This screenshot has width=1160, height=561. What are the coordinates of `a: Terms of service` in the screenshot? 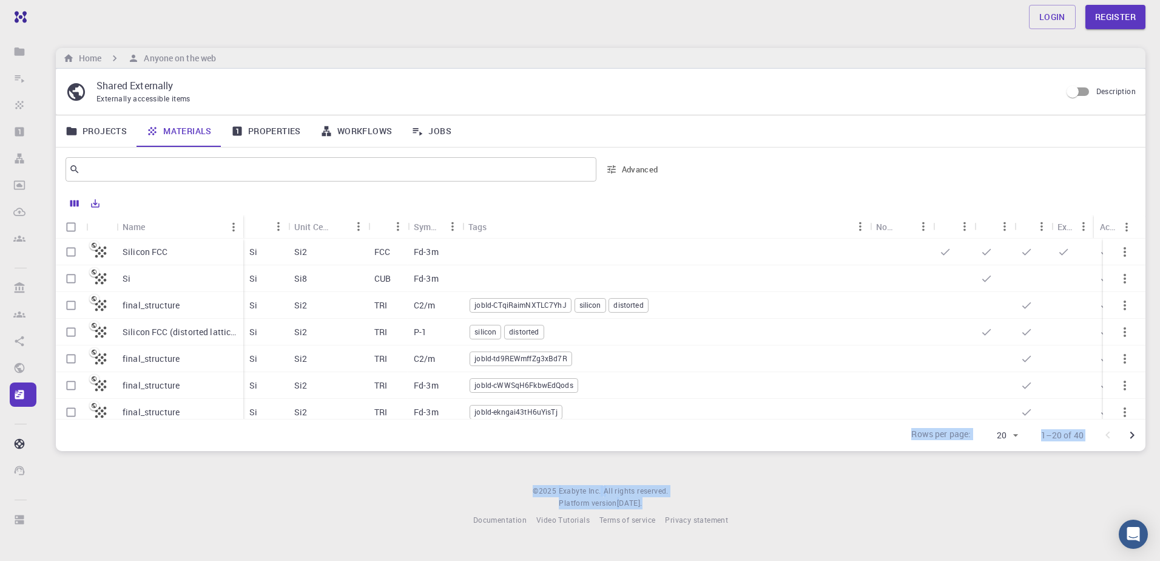 It's located at (627, 520).